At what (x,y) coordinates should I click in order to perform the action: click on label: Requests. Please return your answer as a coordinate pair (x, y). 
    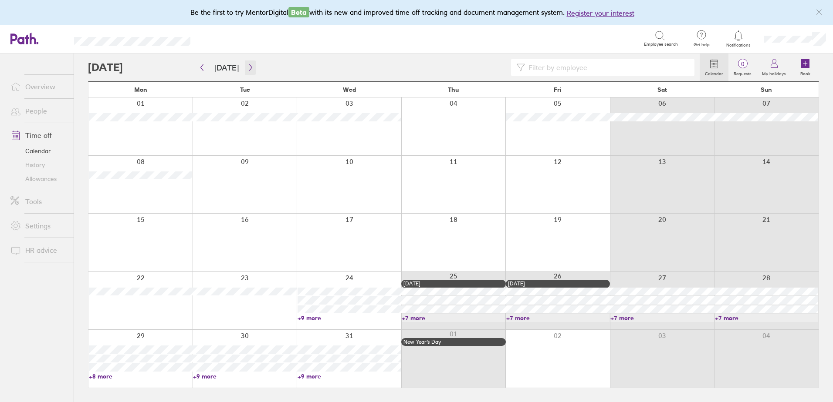
    Looking at the image, I should click on (742, 73).